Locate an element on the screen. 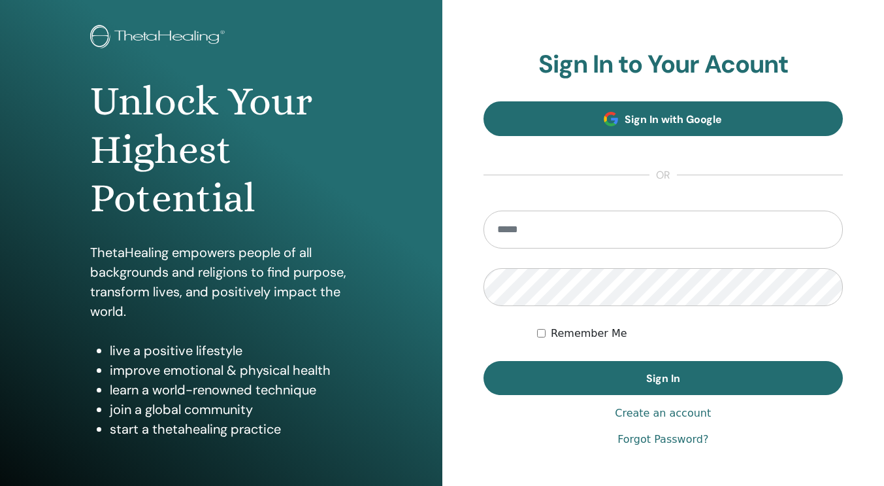 The height and width of the screenshot is (486, 884). span: Sign In is located at coordinates (663, 378).